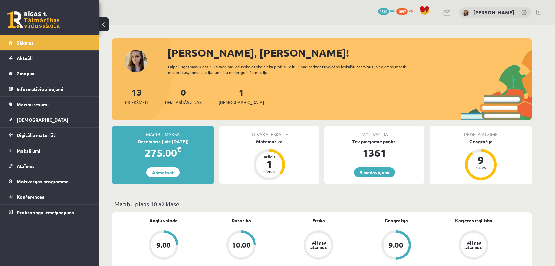 This screenshot has width=555, height=266. Describe the element at coordinates (49, 58) in the screenshot. I see `a: Aktuāli` at that location.